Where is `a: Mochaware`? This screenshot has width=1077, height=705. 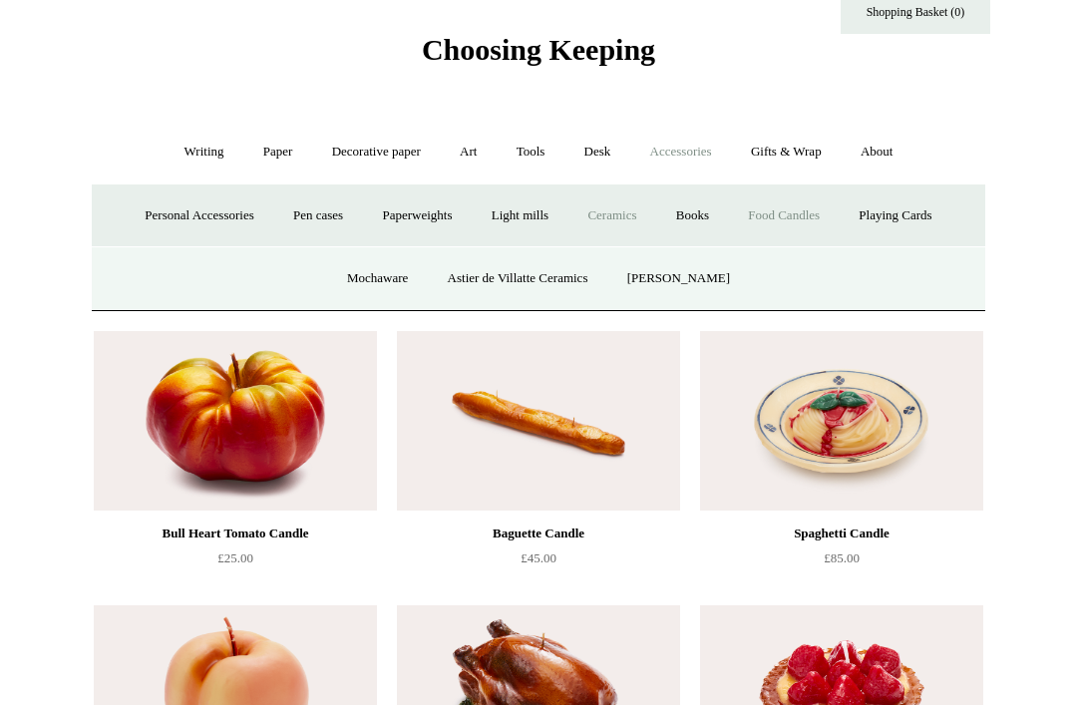 a: Mochaware is located at coordinates (377, 278).